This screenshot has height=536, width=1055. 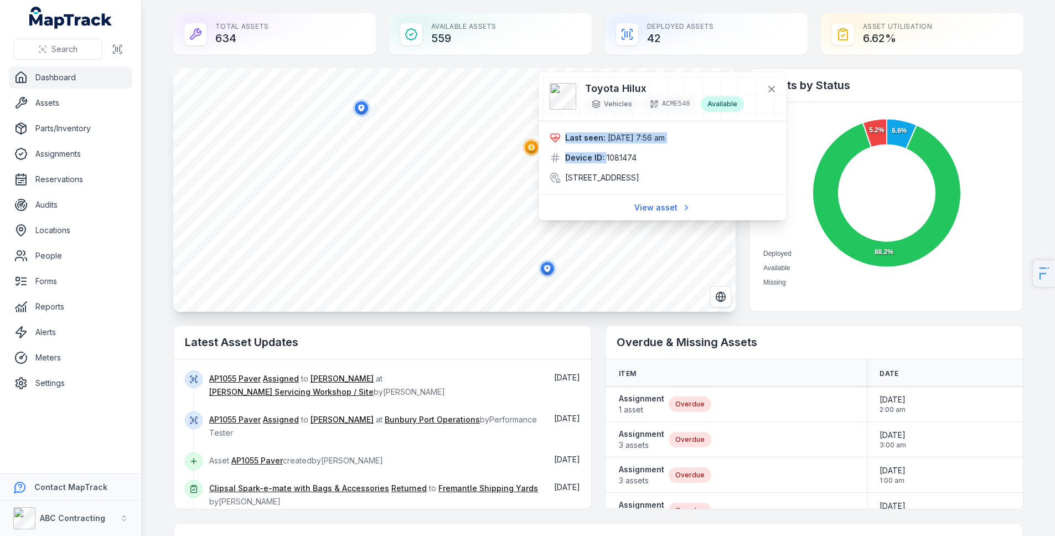 I want to click on span: to at by Performance Tester, so click(x=373, y=426).